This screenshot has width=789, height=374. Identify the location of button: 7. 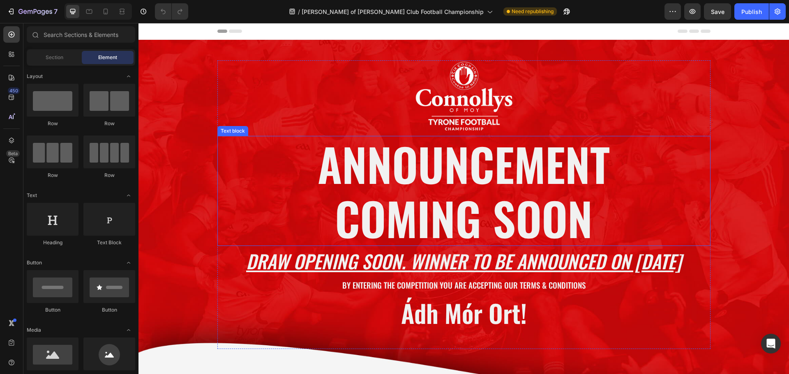
(32, 12).